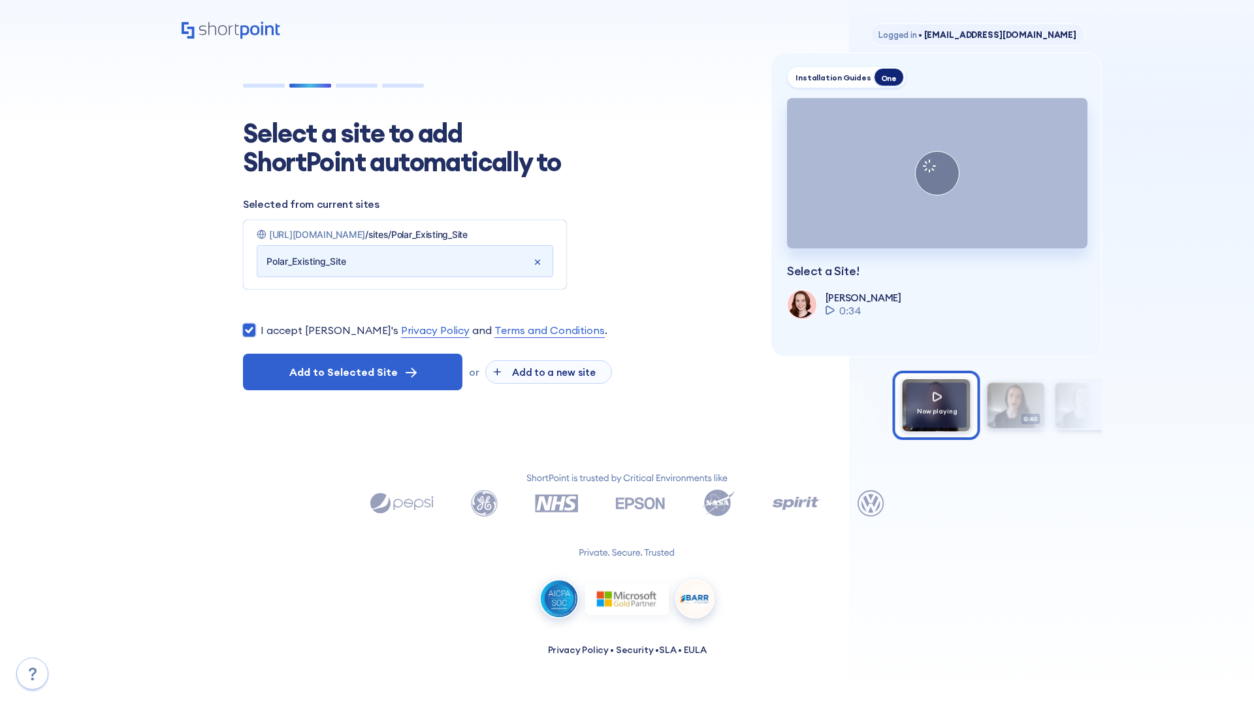 This screenshot has height=706, width=1254. Describe the element at coordinates (491, 204) in the screenshot. I see `p: Selected from current sites` at that location.